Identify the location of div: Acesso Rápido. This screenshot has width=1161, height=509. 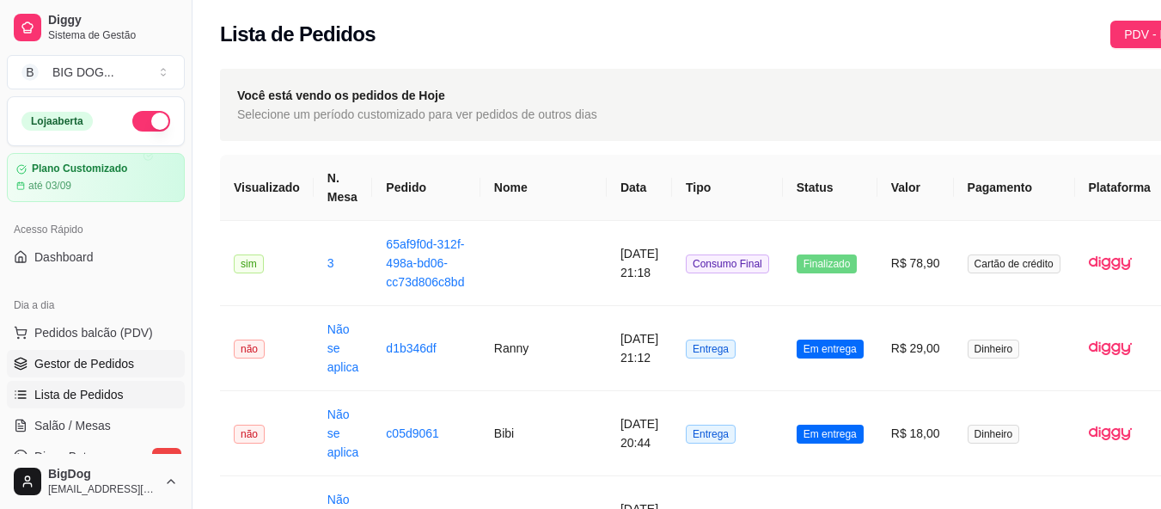
(95, 229).